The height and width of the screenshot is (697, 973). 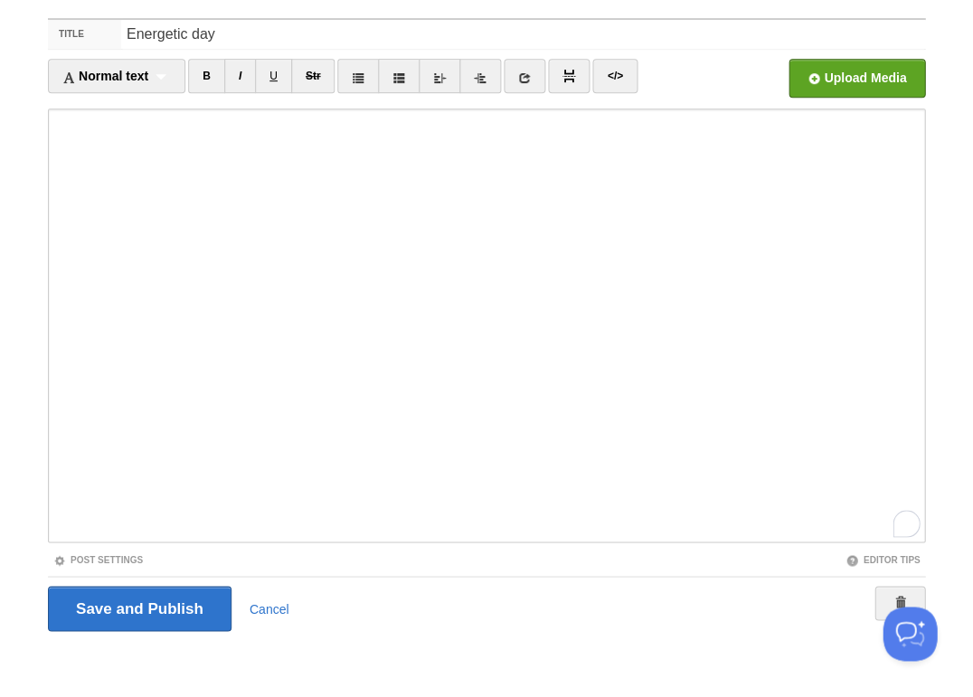 I want to click on a: B, so click(x=206, y=76).